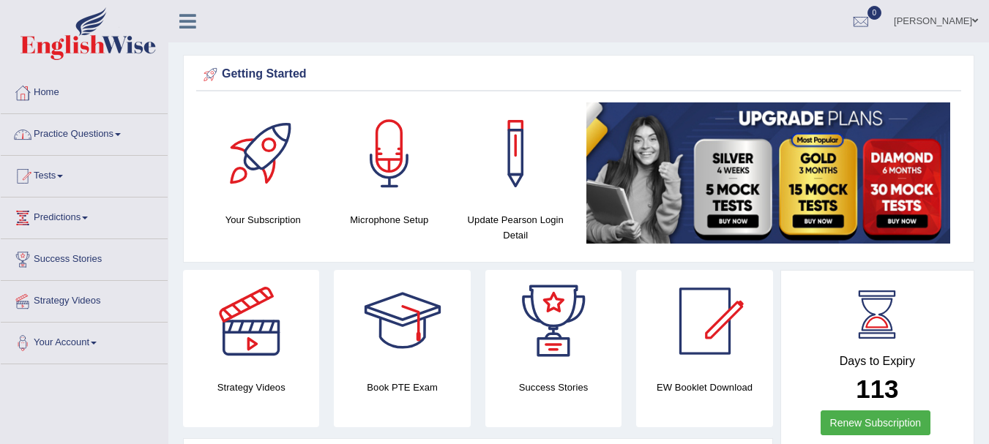 The height and width of the screenshot is (444, 989). Describe the element at coordinates (84, 133) in the screenshot. I see `a: Practice Questions` at that location.